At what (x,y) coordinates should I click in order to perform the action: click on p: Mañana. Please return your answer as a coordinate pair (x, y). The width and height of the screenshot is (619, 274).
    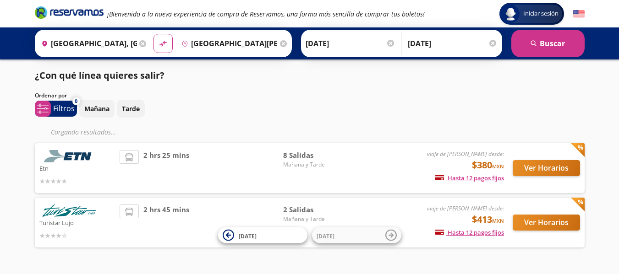
    Looking at the image, I should click on (97, 109).